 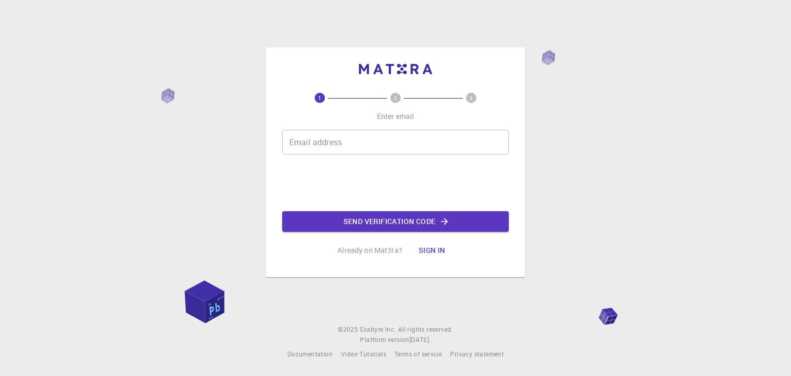 What do you see at coordinates (395, 98) in the screenshot?
I see `text: 2` at bounding box center [395, 98].